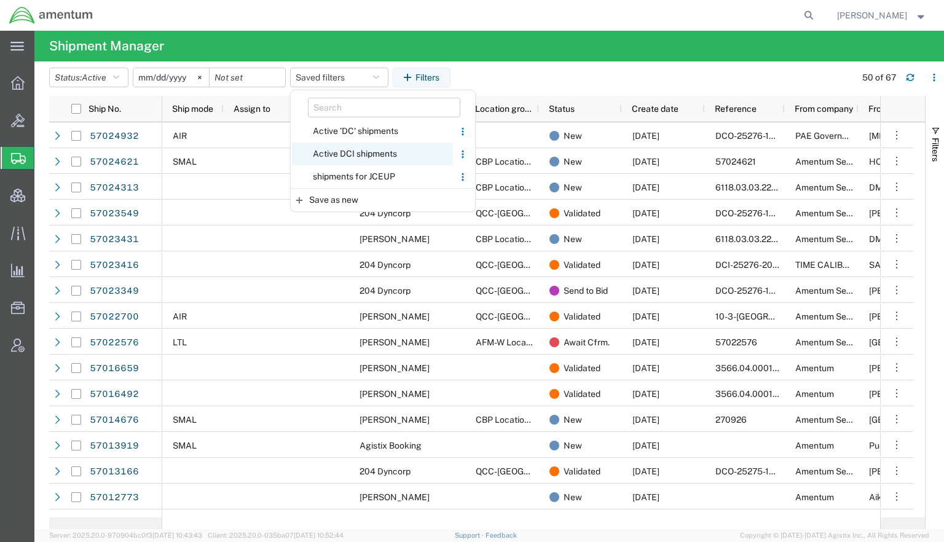  What do you see at coordinates (372, 131) in the screenshot?
I see `span: Active 'DC' shipments` at bounding box center [372, 131].